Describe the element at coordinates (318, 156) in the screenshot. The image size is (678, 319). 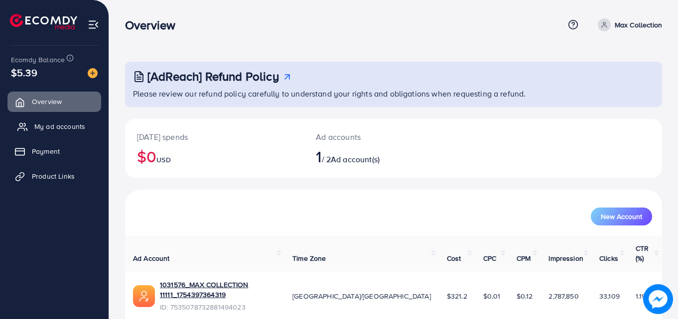
I see `span: 1` at that location.